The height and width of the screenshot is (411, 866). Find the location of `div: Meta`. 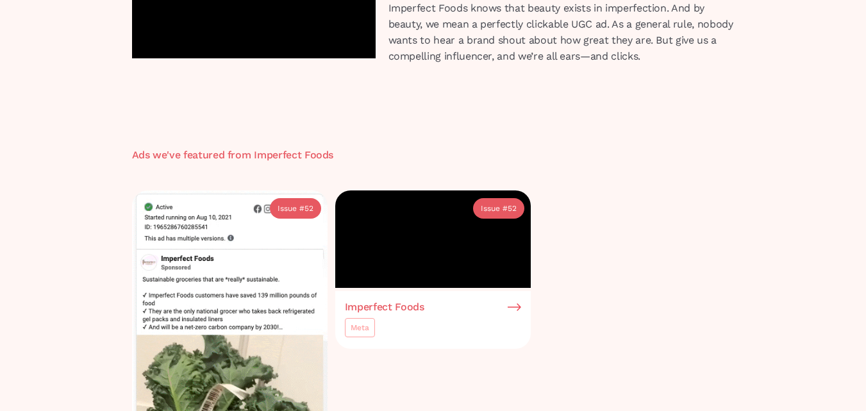

div: Meta is located at coordinates (359, 327).